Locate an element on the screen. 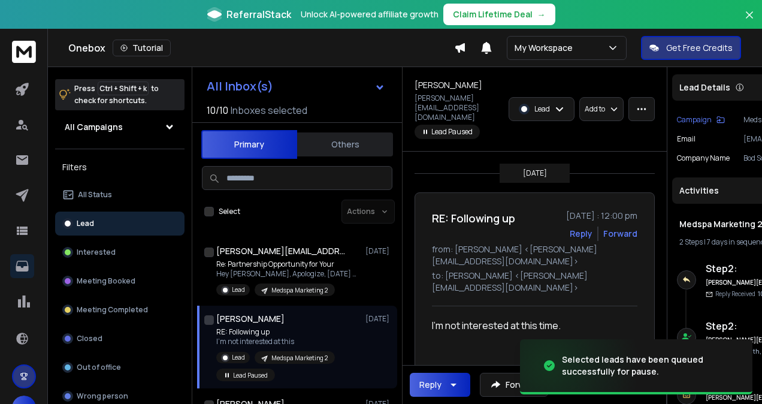 This screenshot has width=762, height=404. p: Closed is located at coordinates (89, 338).